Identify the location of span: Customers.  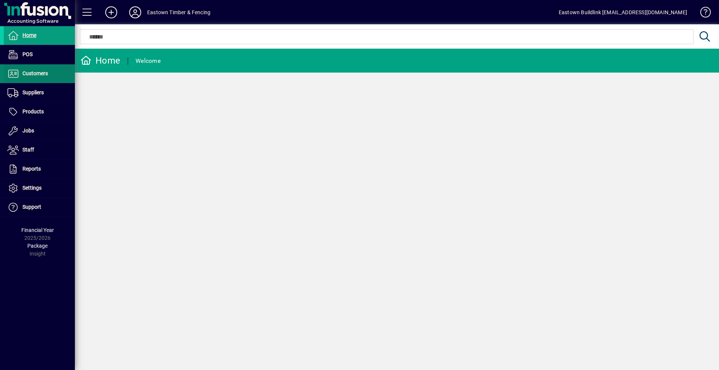
(35, 73).